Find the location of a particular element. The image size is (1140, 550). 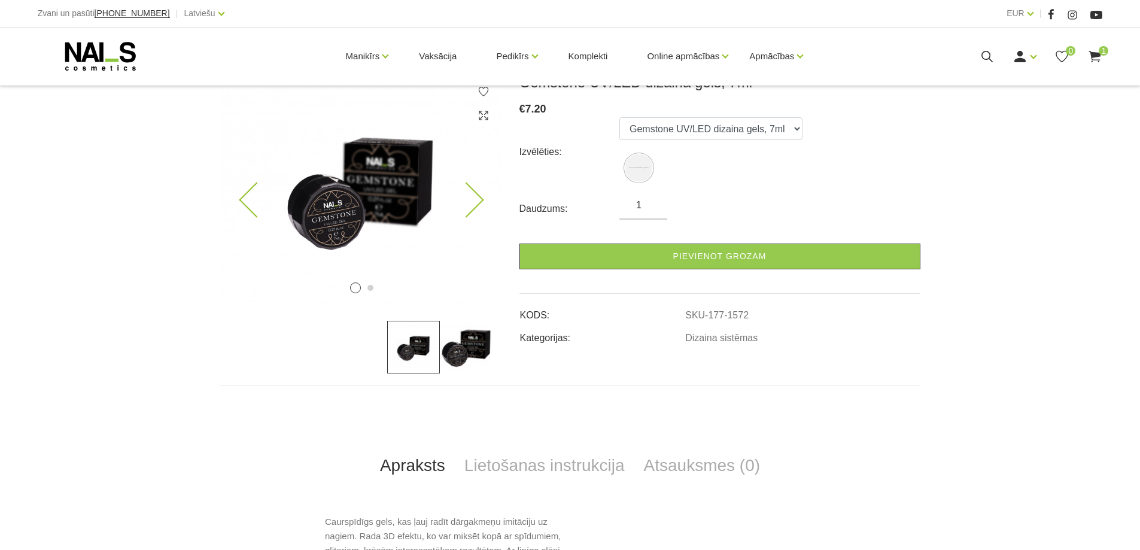

a: Pedikīrs is located at coordinates (512, 56).